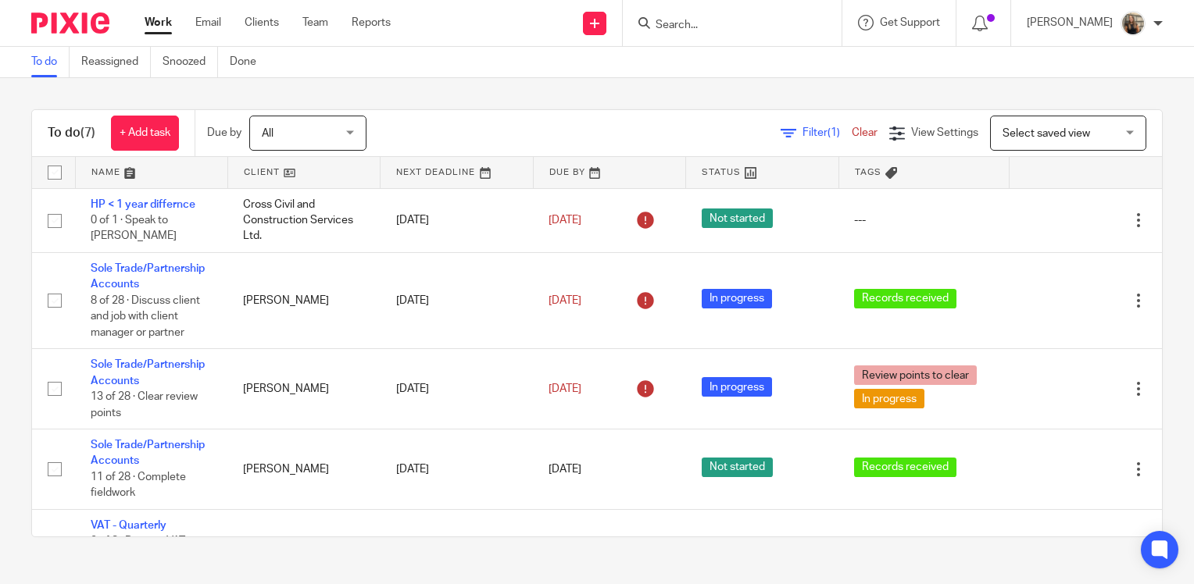  Describe the element at coordinates (915, 375) in the screenshot. I see `span: Review points to clear` at that location.